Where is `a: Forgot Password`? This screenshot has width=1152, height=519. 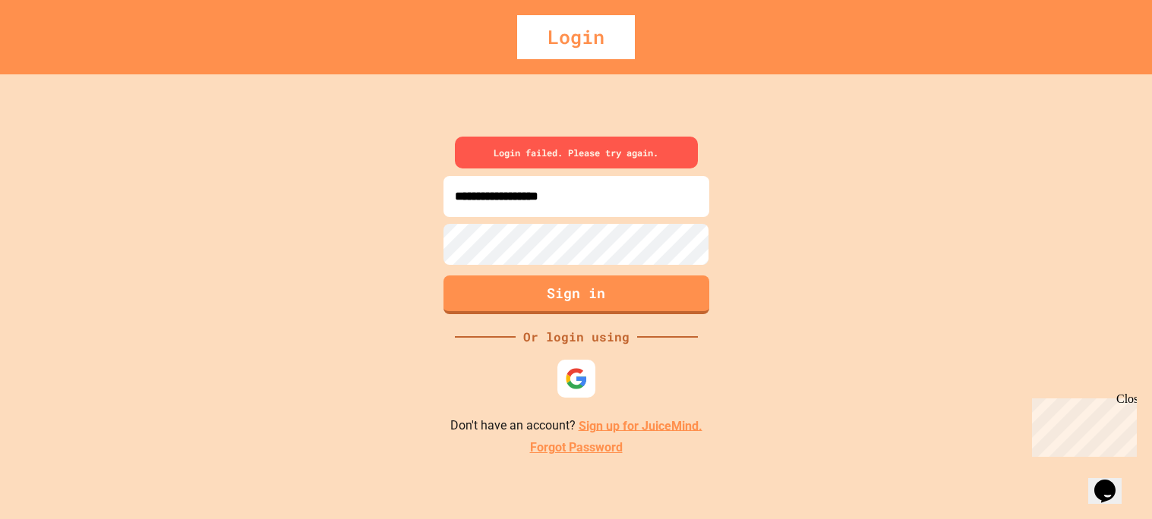 a: Forgot Password is located at coordinates (576, 448).